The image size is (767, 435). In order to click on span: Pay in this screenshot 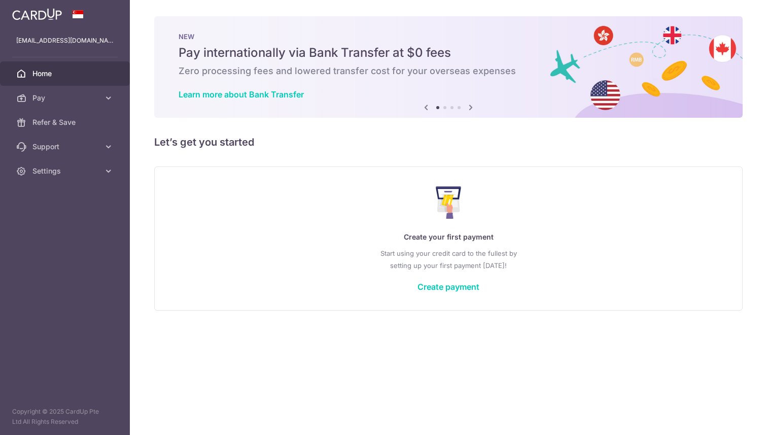, I will do `click(66, 98)`.